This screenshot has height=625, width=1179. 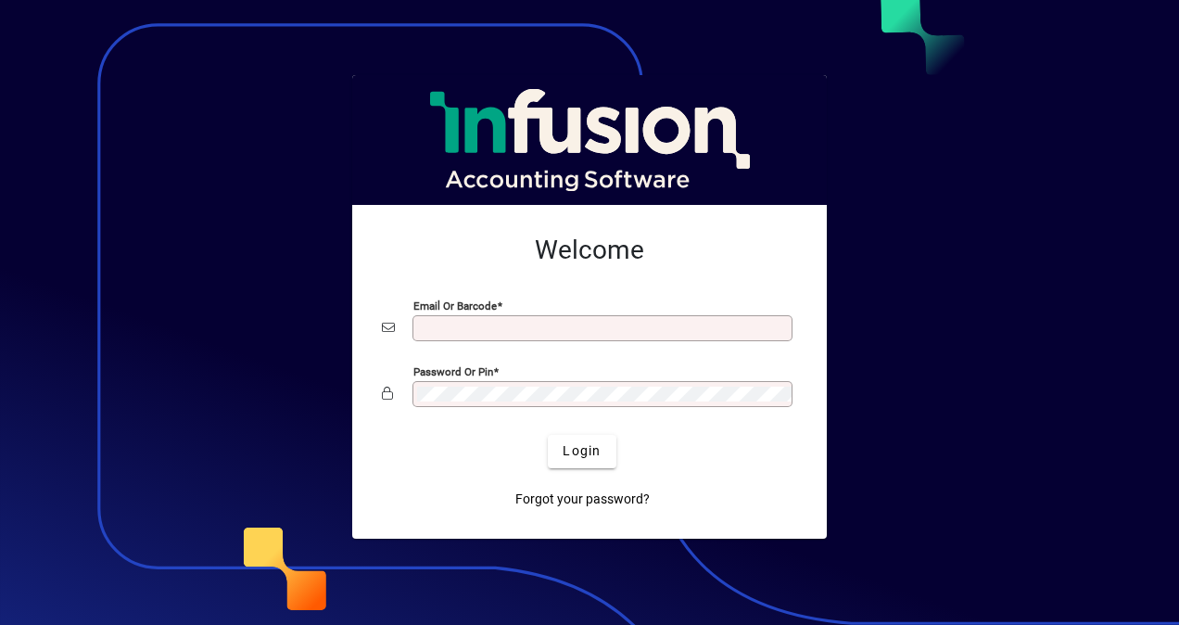 I want to click on mat-label: Email or Barcode, so click(x=455, y=305).